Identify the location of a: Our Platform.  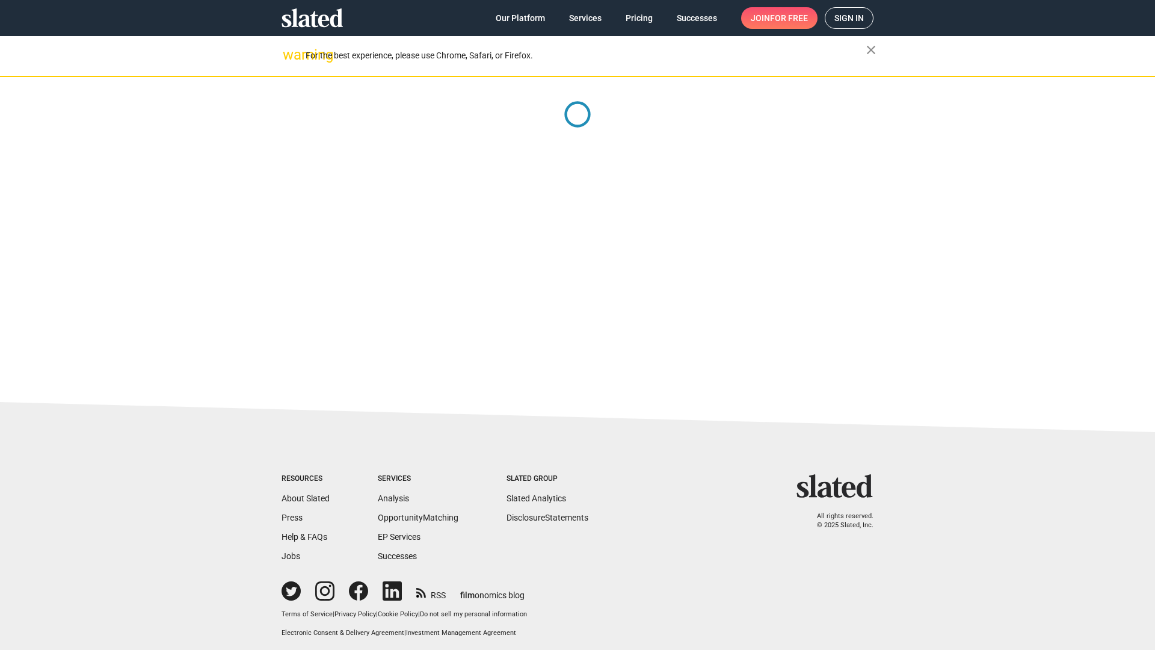
(520, 18).